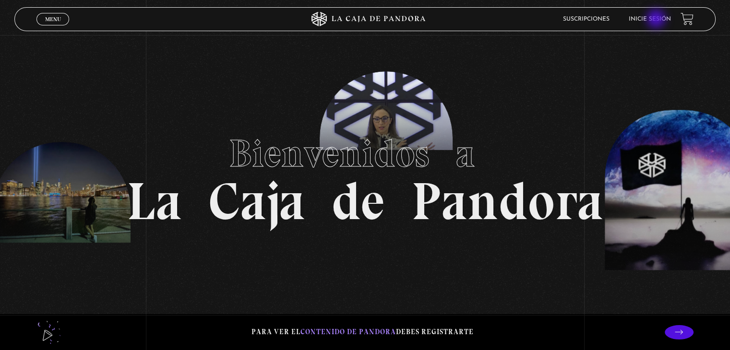  What do you see at coordinates (362, 332) in the screenshot?
I see `p: Para ver el debes registrarte` at bounding box center [362, 332].